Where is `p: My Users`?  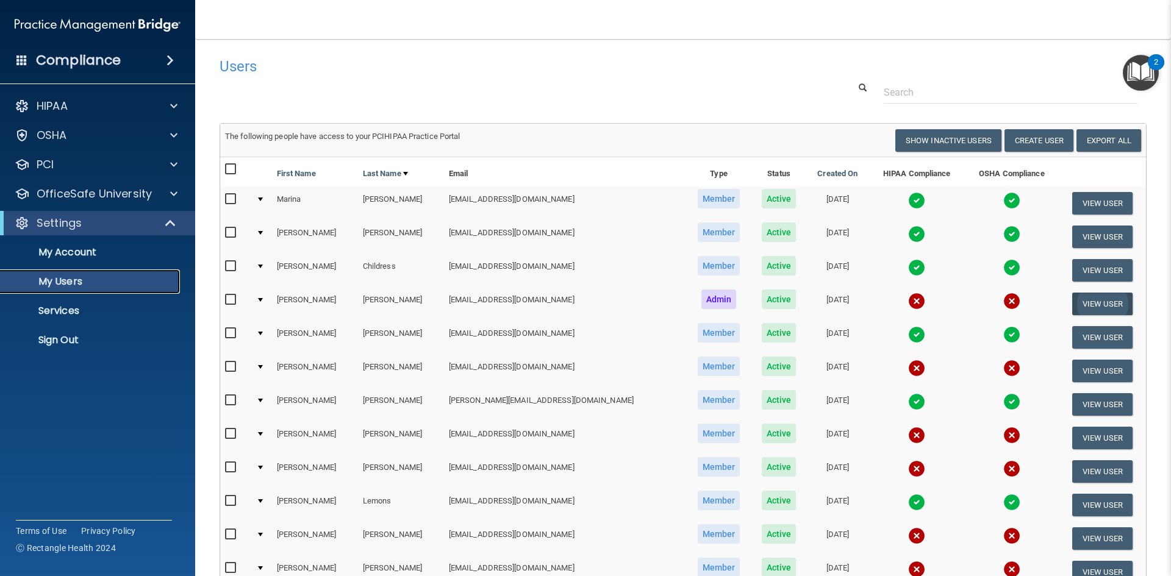
p: My Users is located at coordinates (91, 282).